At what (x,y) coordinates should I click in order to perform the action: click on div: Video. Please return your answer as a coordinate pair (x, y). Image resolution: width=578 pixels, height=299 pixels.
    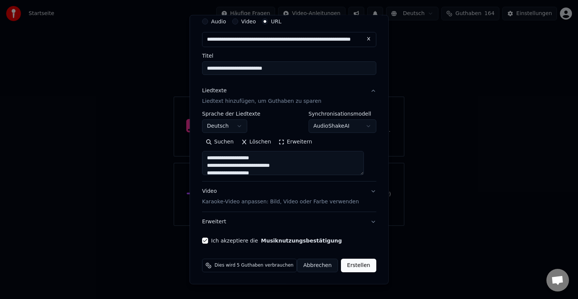
    Looking at the image, I should click on (280, 196).